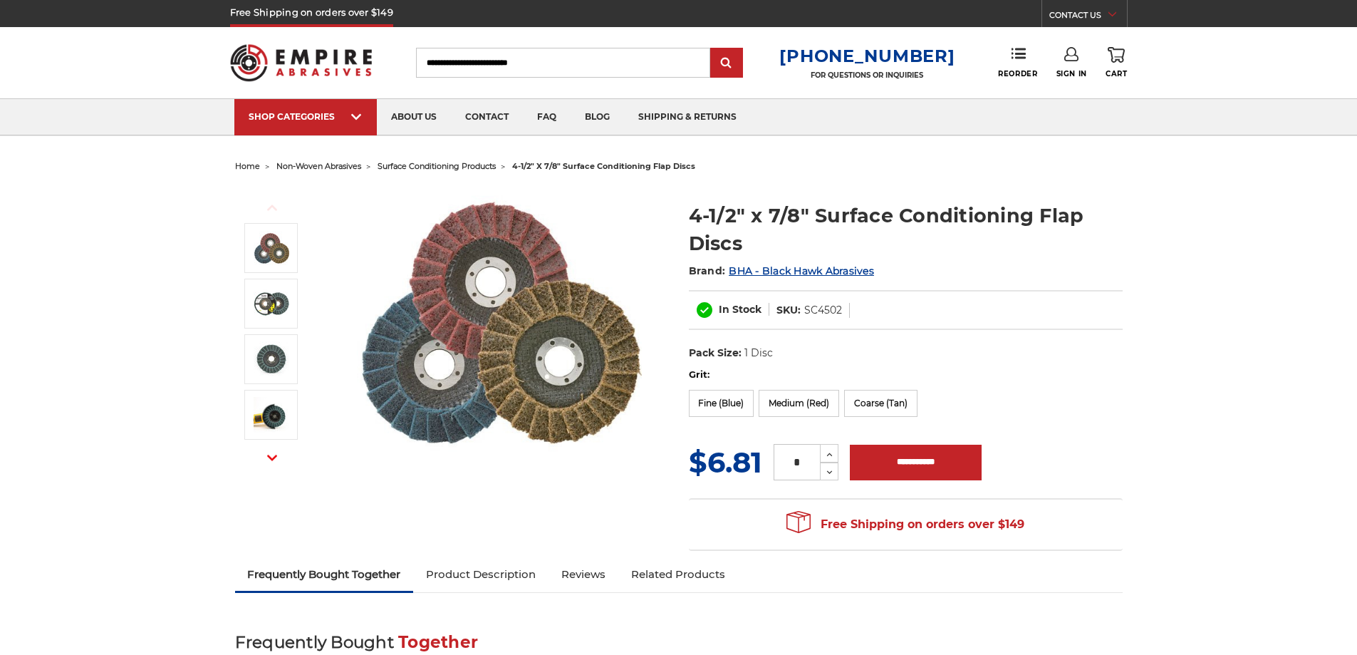 The image size is (1357, 655). I want to click on span: In Stock, so click(740, 309).